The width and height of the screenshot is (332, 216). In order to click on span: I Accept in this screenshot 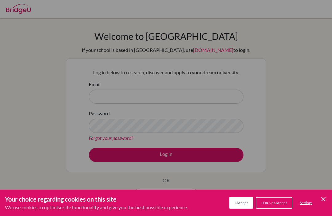, I will do `click(241, 203)`.